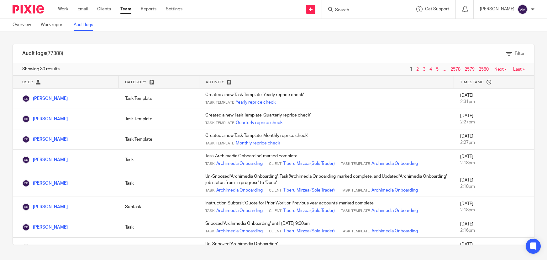  What do you see at coordinates (24, 25) in the screenshot?
I see `a: Overview` at bounding box center [24, 25].